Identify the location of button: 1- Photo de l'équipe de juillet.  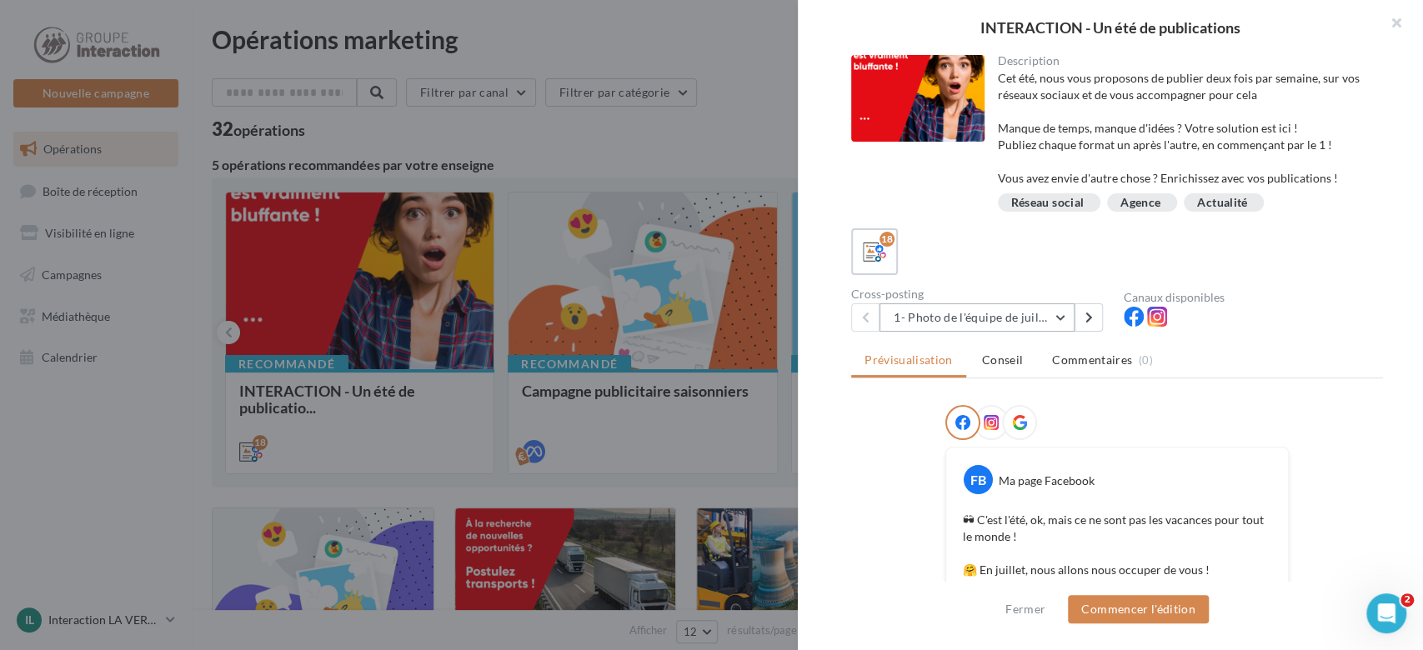
(977, 318).